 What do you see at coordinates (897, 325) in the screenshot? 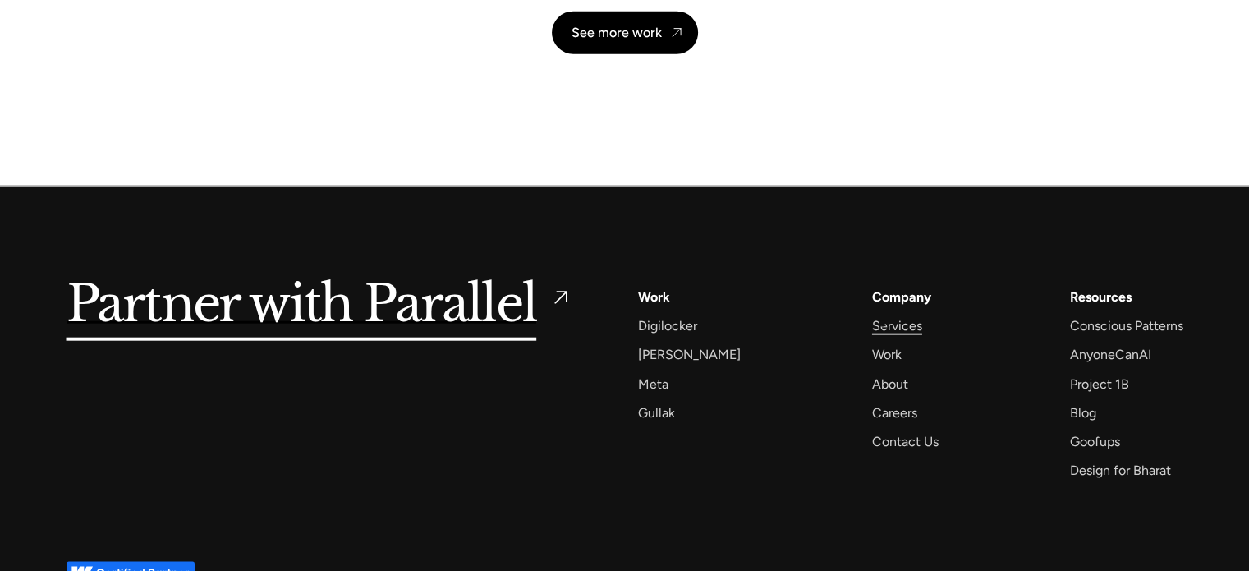
I see `div: Services` at bounding box center [897, 325].